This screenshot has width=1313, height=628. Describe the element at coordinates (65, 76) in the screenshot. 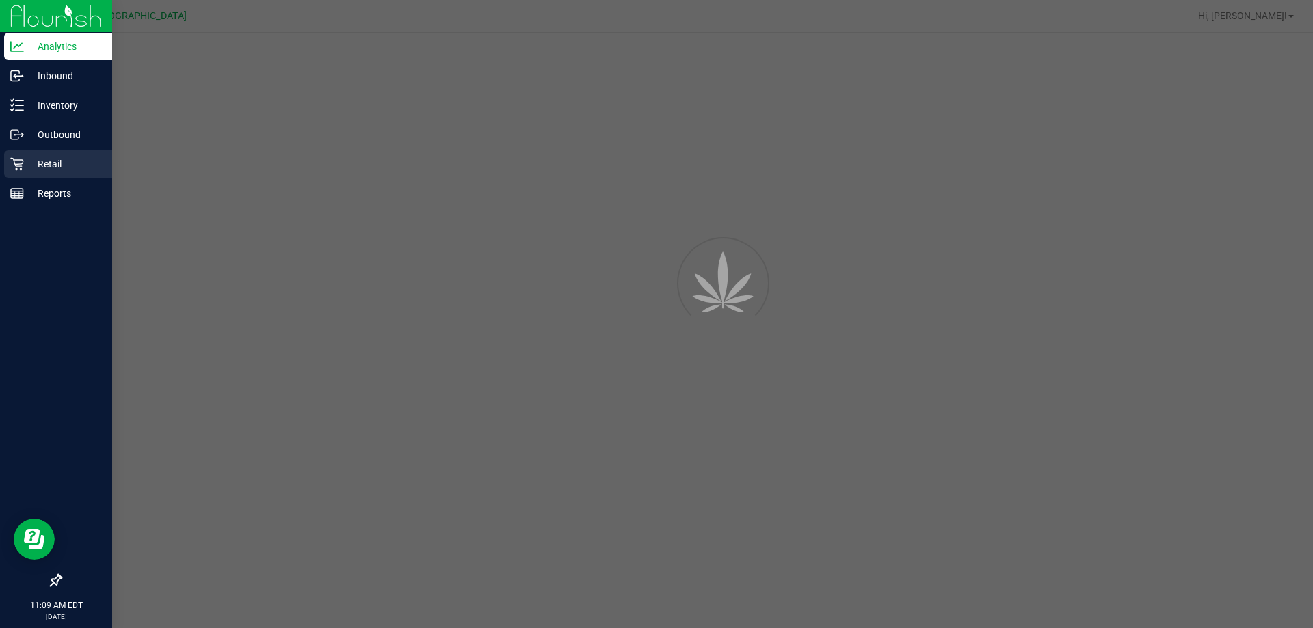

I see `p: Inbound` at that location.